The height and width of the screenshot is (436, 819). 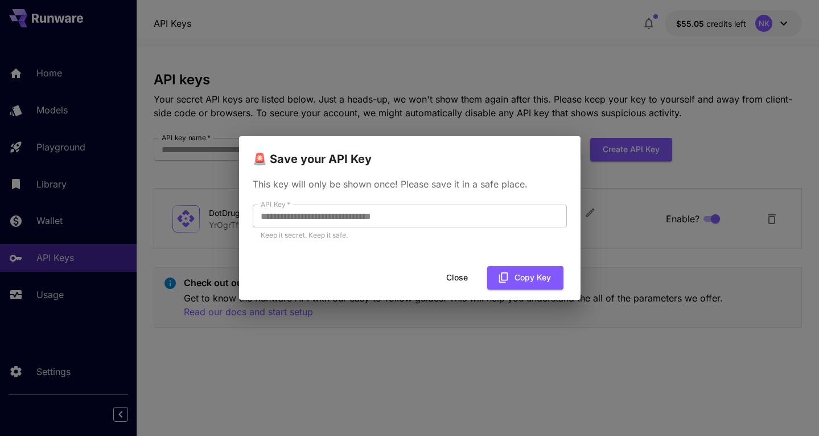 What do you see at coordinates (410, 184) in the screenshot?
I see `p: This key will only be shown once! Please save it in a safe place.` at bounding box center [410, 184].